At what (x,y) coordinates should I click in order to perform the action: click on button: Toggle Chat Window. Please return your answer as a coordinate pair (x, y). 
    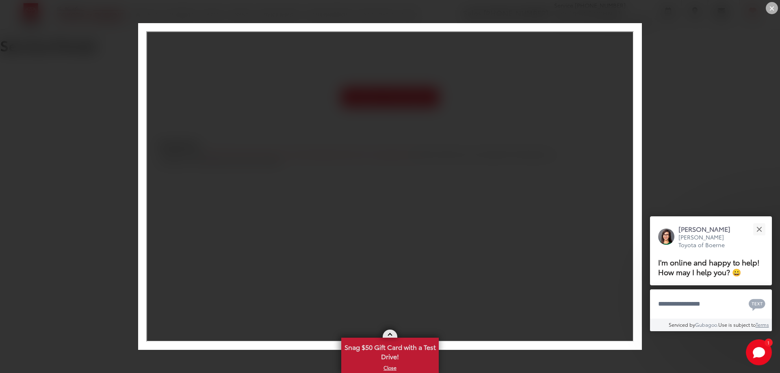
    Looking at the image, I should click on (759, 353).